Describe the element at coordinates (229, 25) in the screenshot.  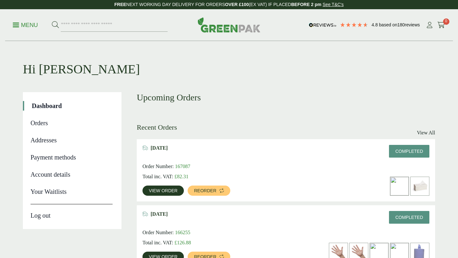
I see `img: GreenPak Supplies` at that location.